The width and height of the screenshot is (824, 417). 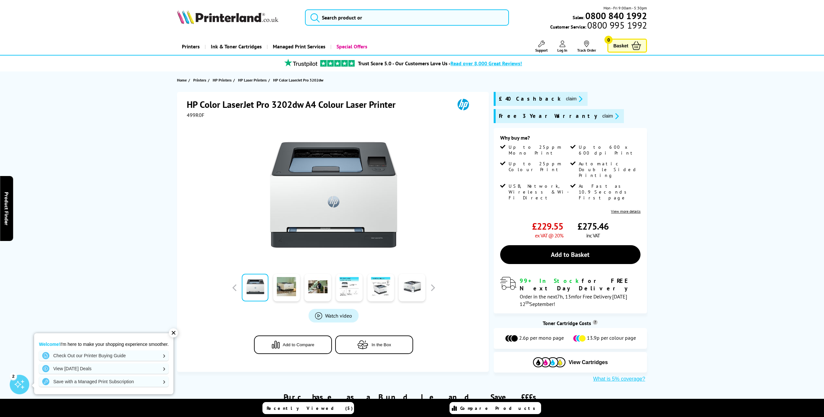 What do you see at coordinates (593, 226) in the screenshot?
I see `span: £275.46` at bounding box center [593, 226].